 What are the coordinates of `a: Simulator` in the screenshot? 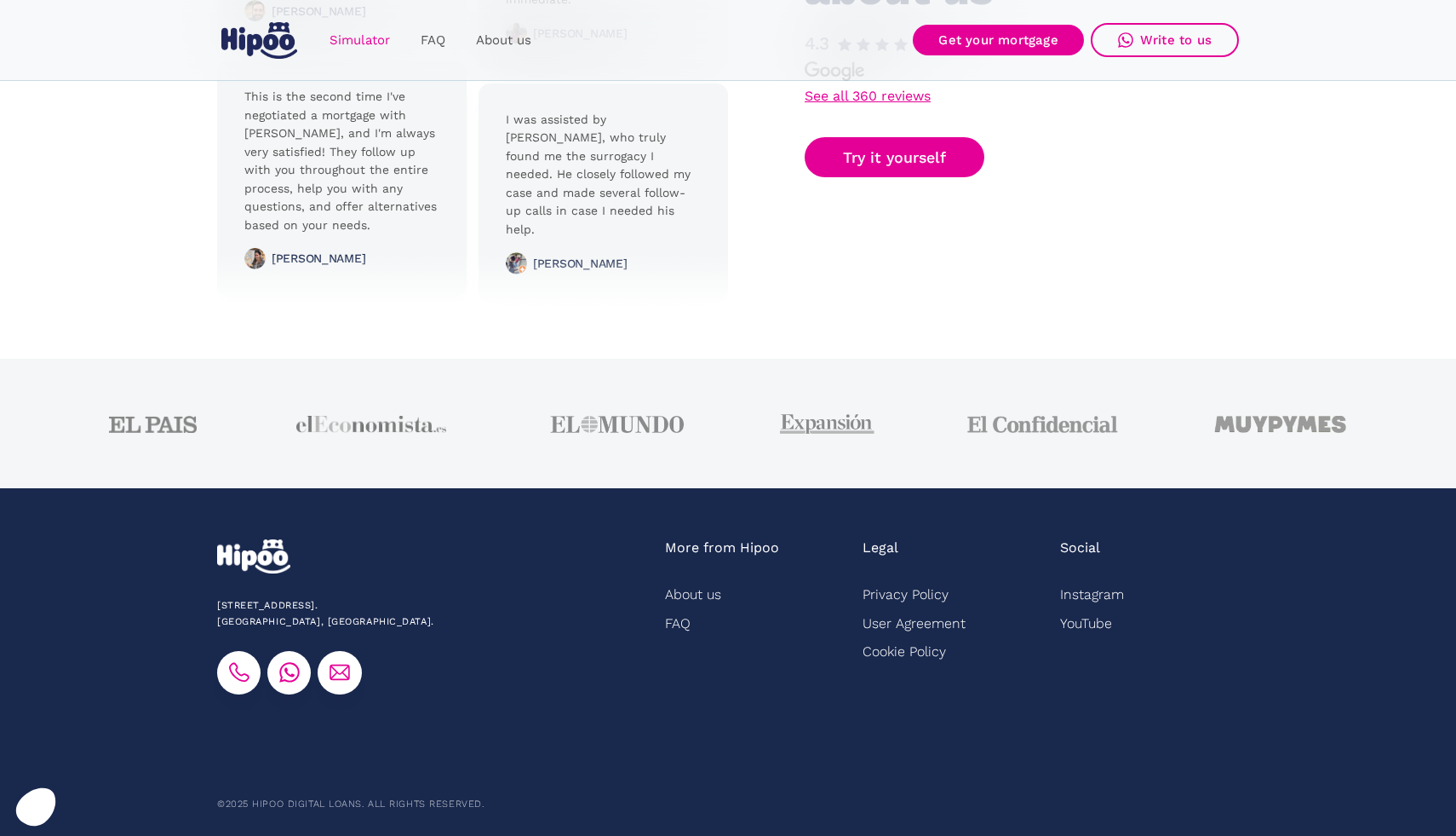 It's located at (360, 40).